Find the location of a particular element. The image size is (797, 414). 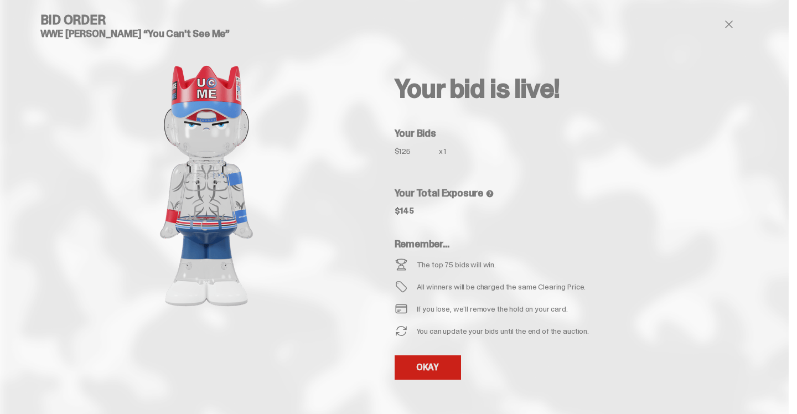

h4: Bid Order is located at coordinates (207, 20).